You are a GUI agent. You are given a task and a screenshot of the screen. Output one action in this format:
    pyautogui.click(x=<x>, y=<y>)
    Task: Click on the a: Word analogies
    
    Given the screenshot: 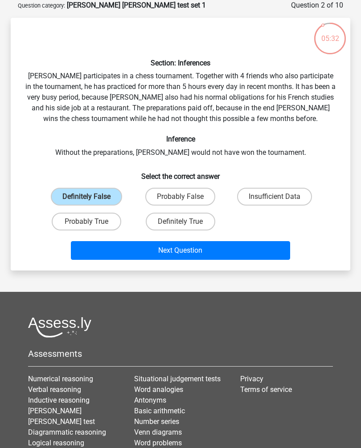 What is the action you would take?
    pyautogui.click(x=158, y=390)
    